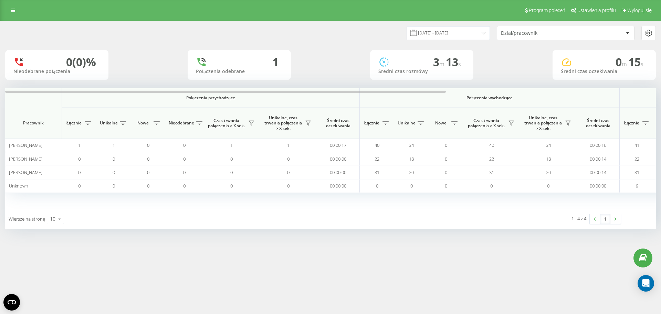  I want to click on div: Średni czas rozmówy, so click(422, 71).